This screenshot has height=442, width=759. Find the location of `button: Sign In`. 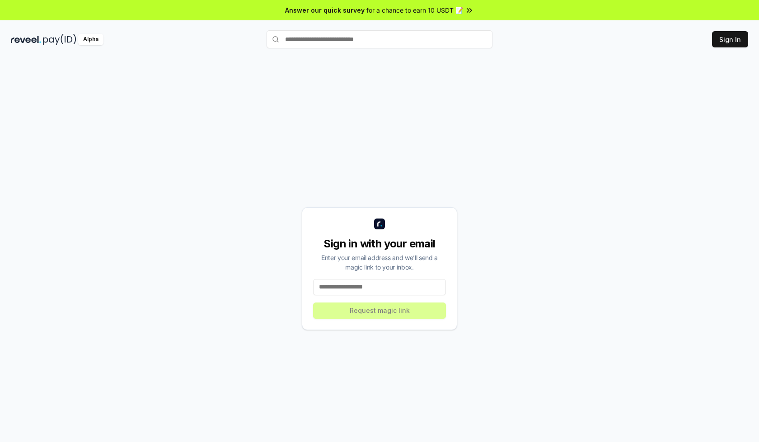

button: Sign In is located at coordinates (730, 39).